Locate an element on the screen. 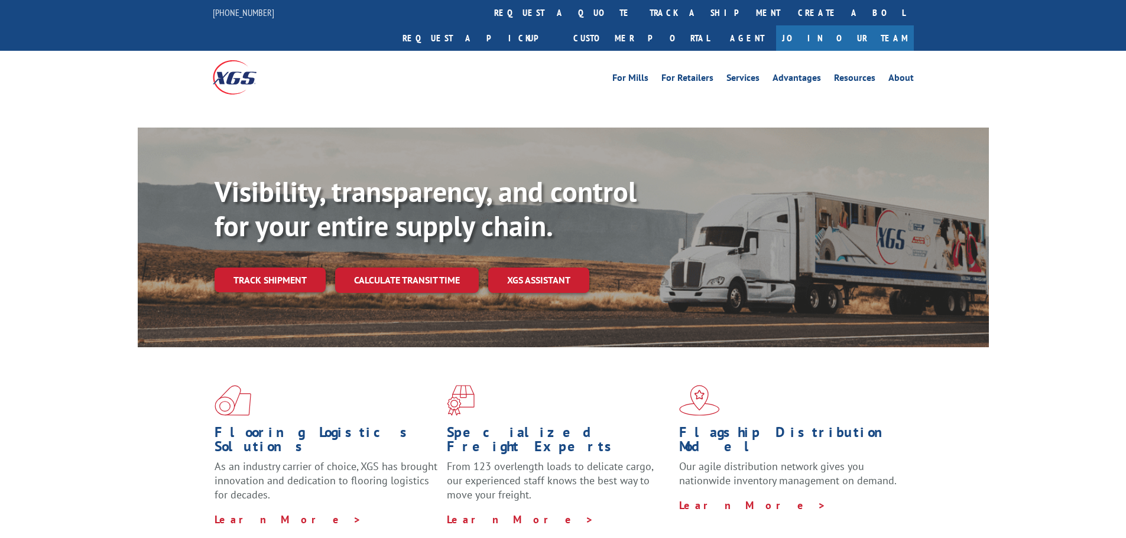 The height and width of the screenshot is (538, 1126). a: Join Our Team is located at coordinates (845, 38).